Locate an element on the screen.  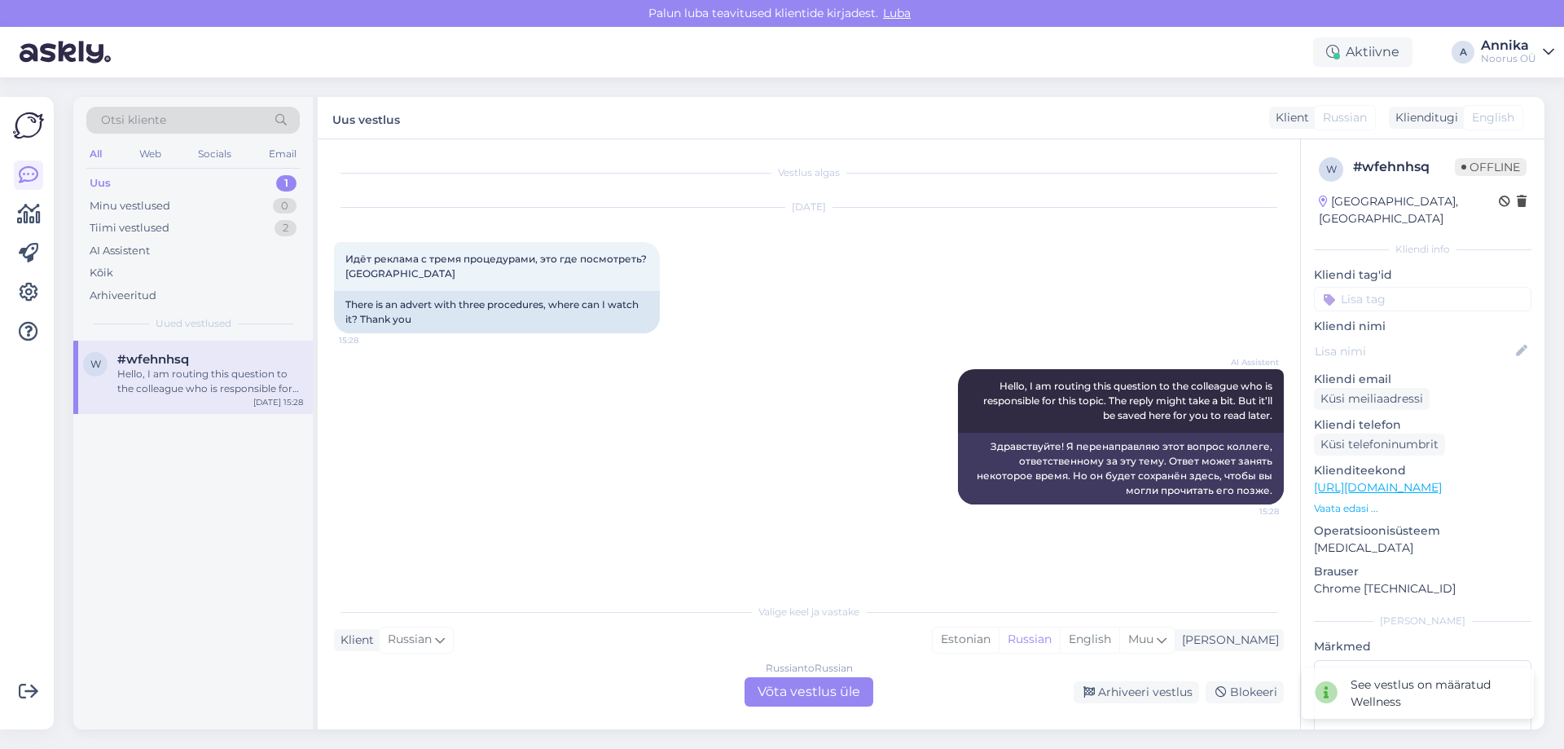
div: Estonian is located at coordinates (965, 640).